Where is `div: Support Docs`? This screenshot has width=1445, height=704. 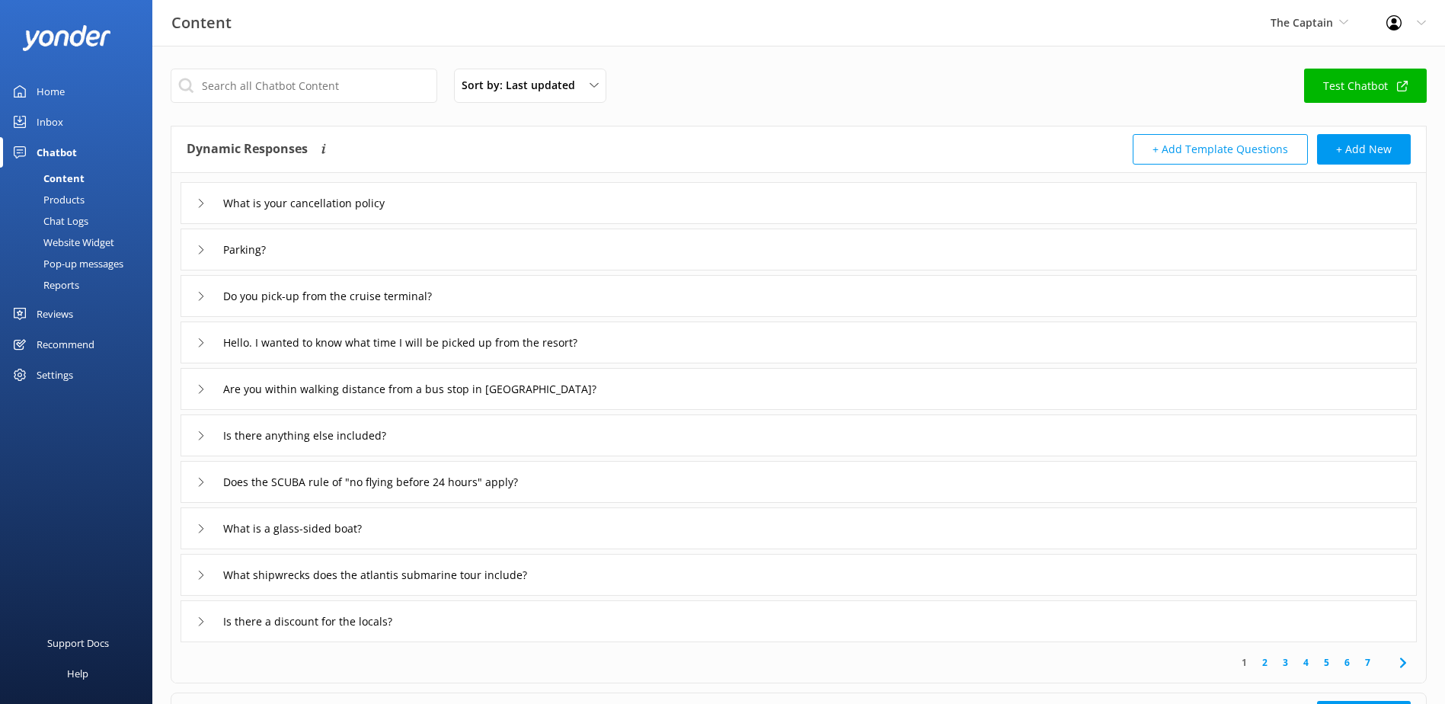 div: Support Docs is located at coordinates (78, 643).